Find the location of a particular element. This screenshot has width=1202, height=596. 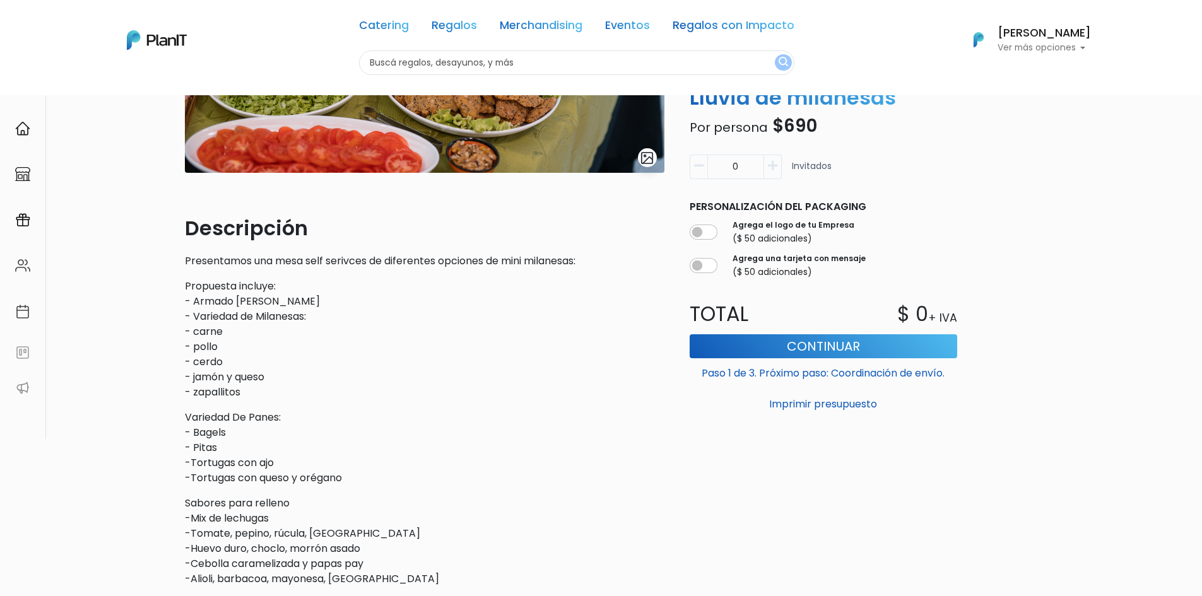

p: Lluvia de milanesas is located at coordinates (823, 98).